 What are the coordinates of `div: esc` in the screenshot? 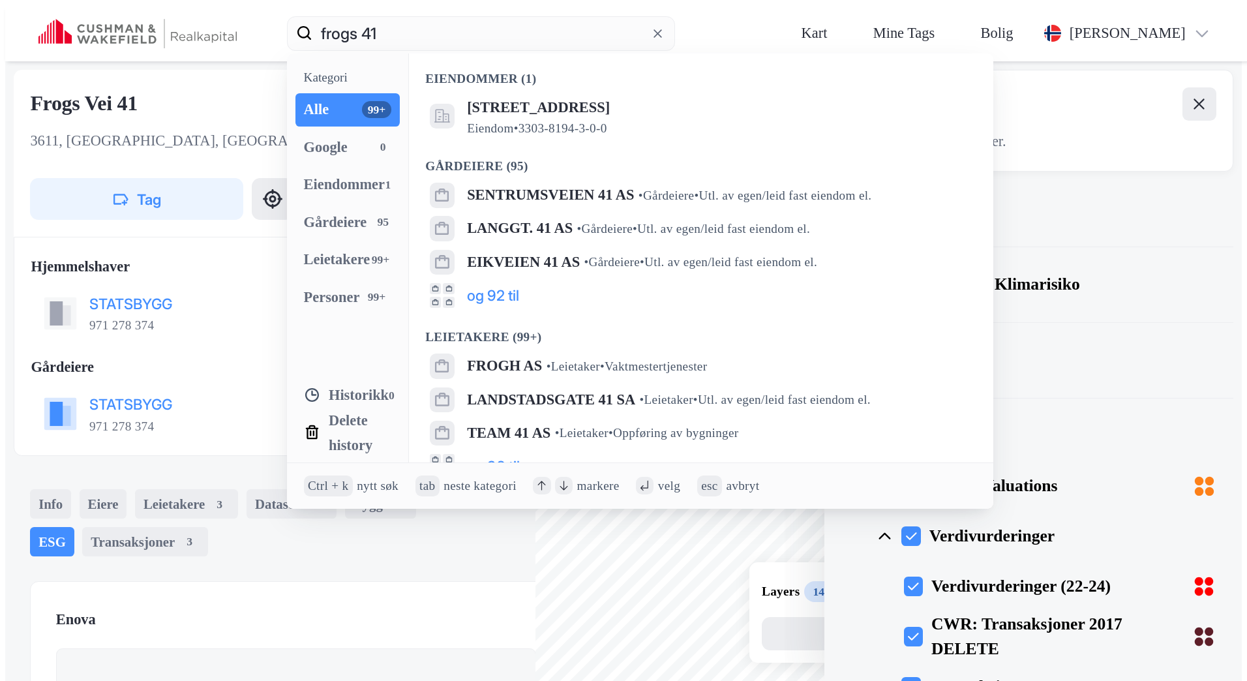 It's located at (710, 486).